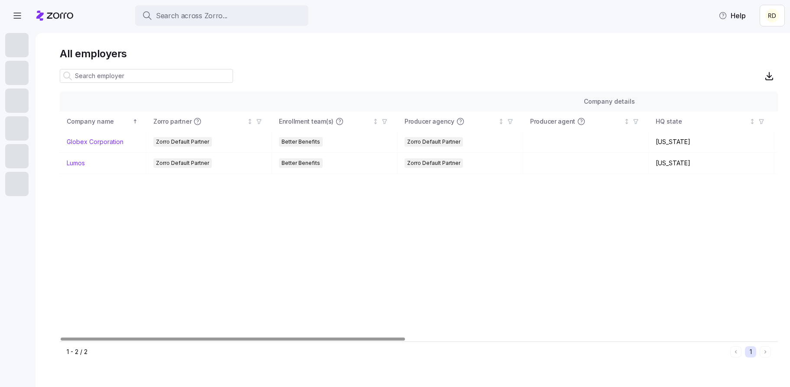 The width and height of the screenshot is (790, 387). Describe the element at coordinates (429, 121) in the screenshot. I see `span: Producer agency` at that location.